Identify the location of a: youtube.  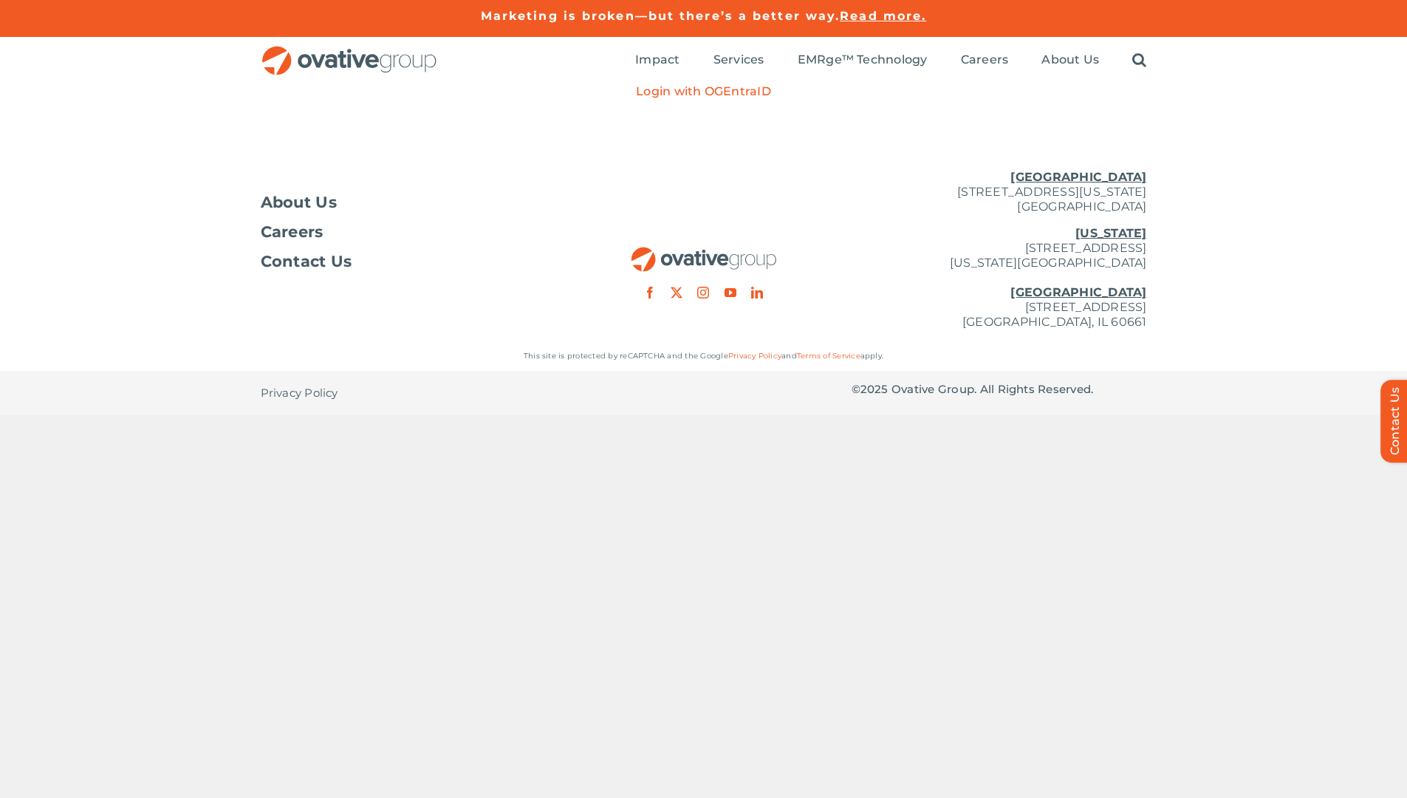
(731, 293).